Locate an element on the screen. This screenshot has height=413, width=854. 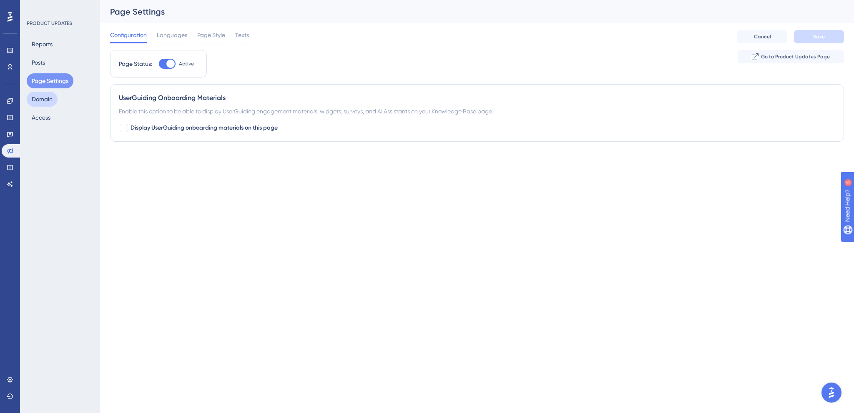
div: UserGuiding Onboarding Materials is located at coordinates (477, 98).